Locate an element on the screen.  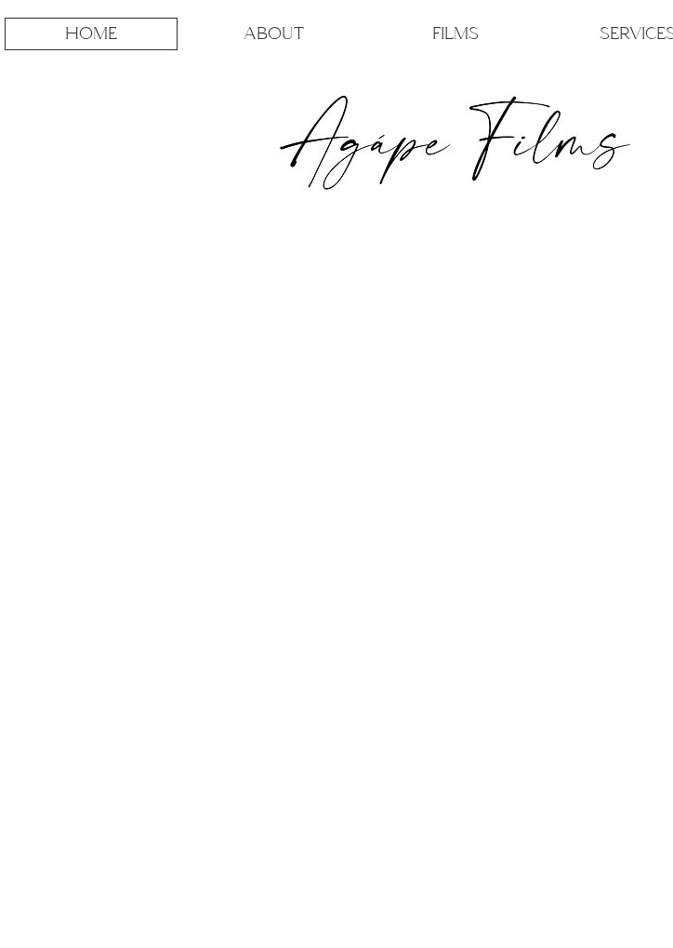
p: ABOUT is located at coordinates (273, 33).